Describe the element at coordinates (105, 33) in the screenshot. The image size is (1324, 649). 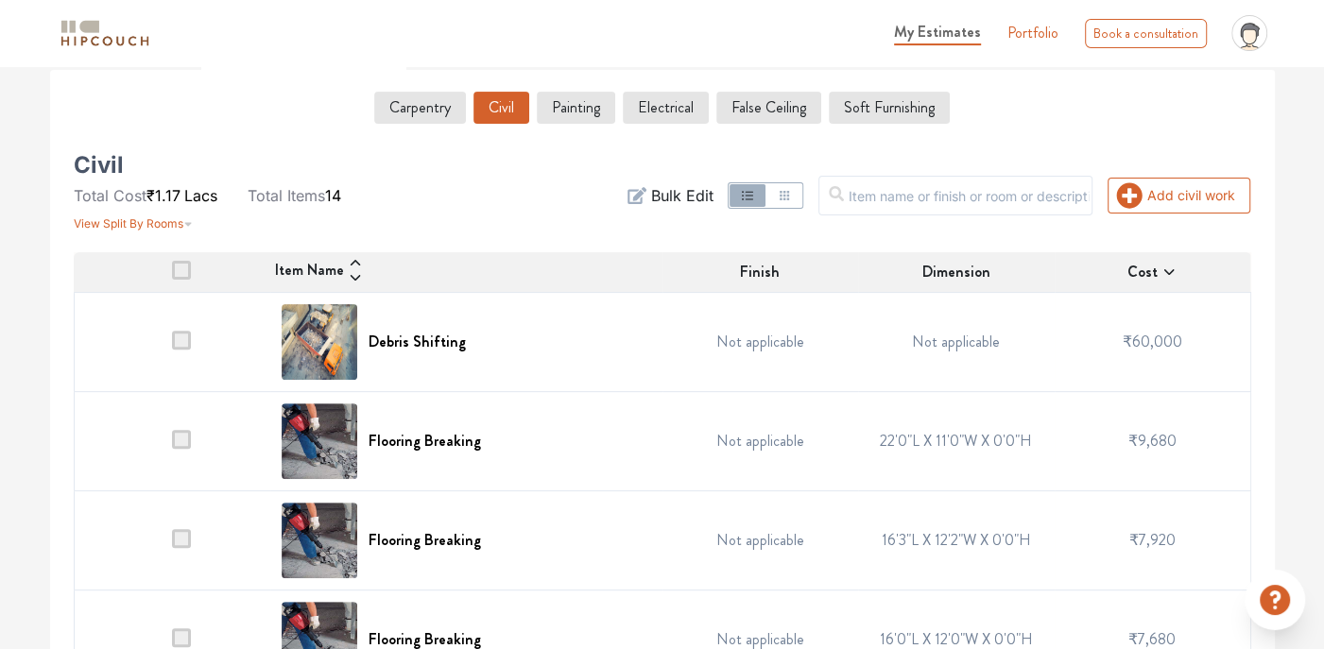
I see `img: logo-horizontal.svg` at that location.